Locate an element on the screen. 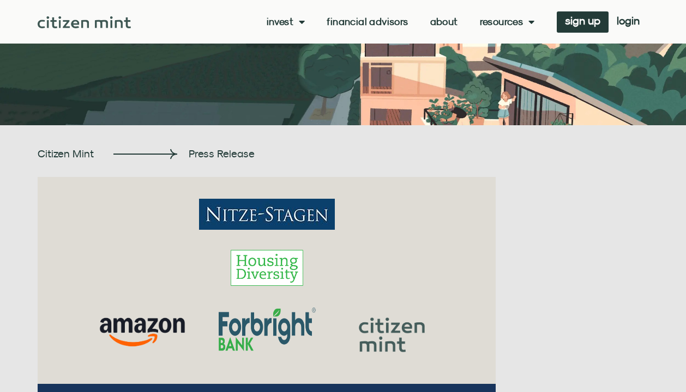 The width and height of the screenshot is (686, 392). a: Resources is located at coordinates (507, 22).